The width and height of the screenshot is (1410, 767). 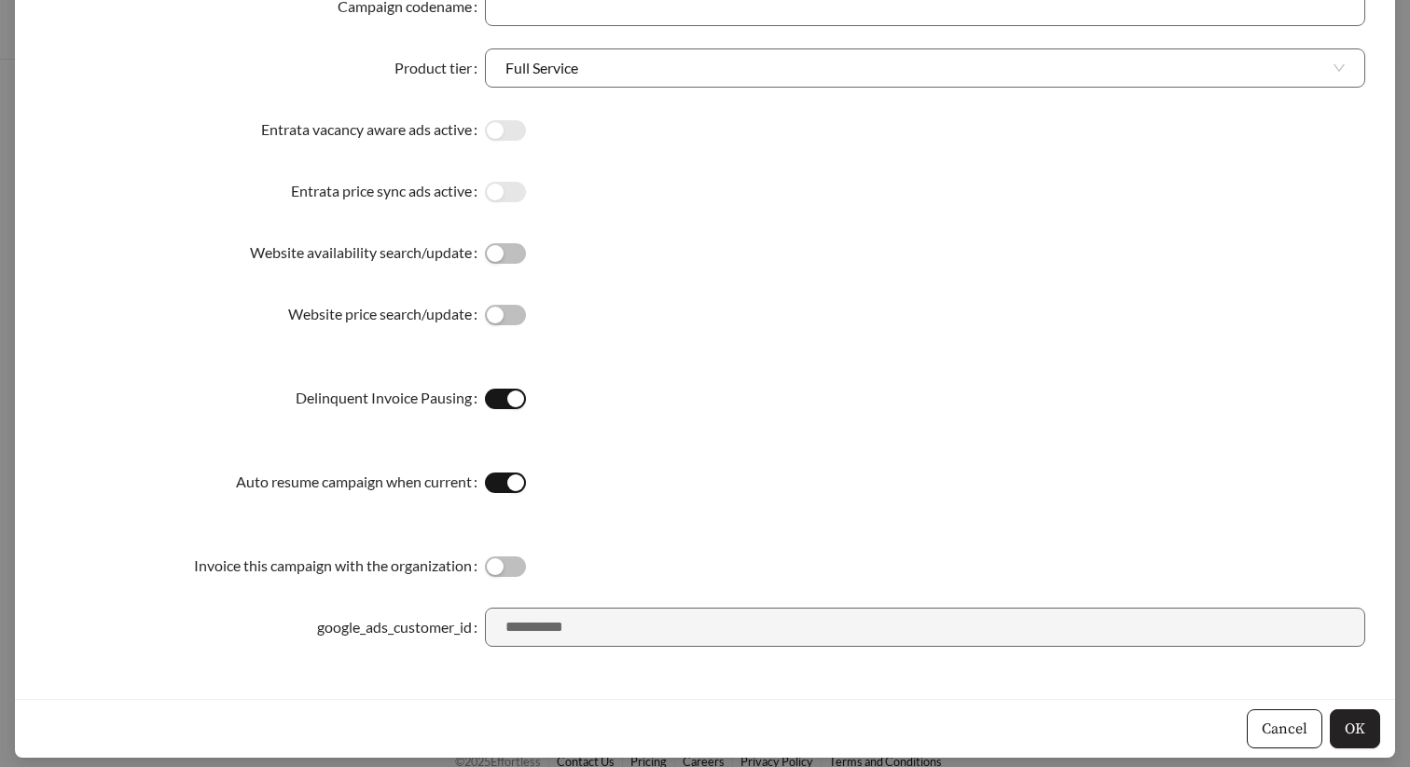 What do you see at coordinates (505, 131) in the screenshot?
I see `button: Entrata vacancy aware ads active` at bounding box center [505, 131].